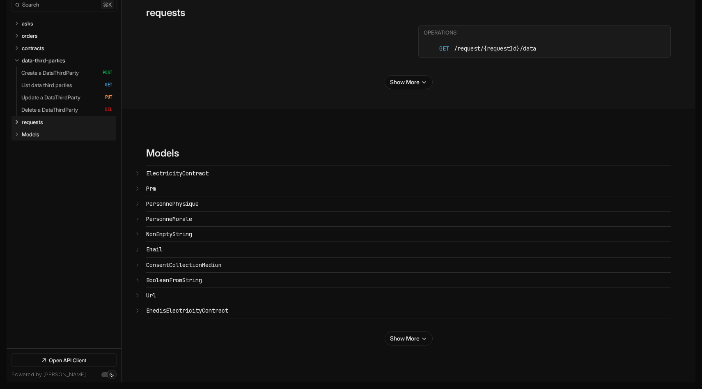 Image resolution: width=702 pixels, height=389 pixels. I want to click on span: EnedisElectricityContract, so click(187, 311).